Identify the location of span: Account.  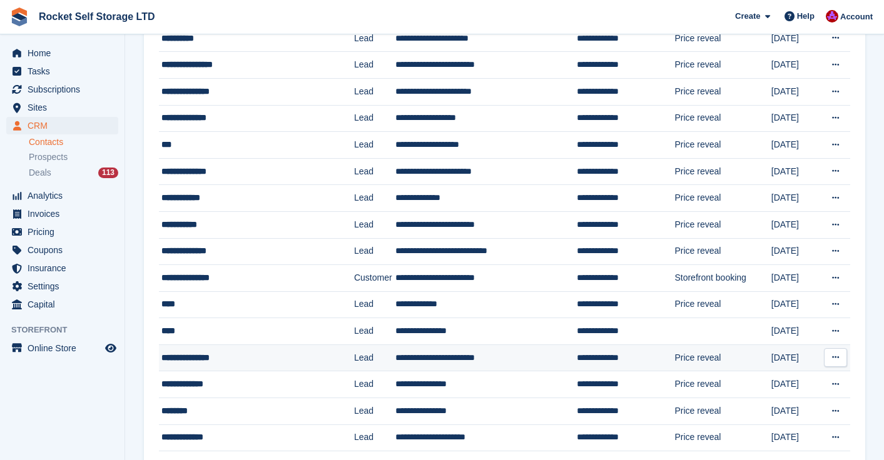
(856, 17).